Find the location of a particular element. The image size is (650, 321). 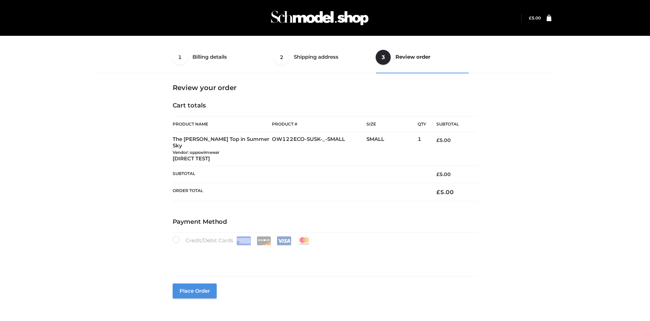

h4: Payment Method is located at coordinates (325, 222).